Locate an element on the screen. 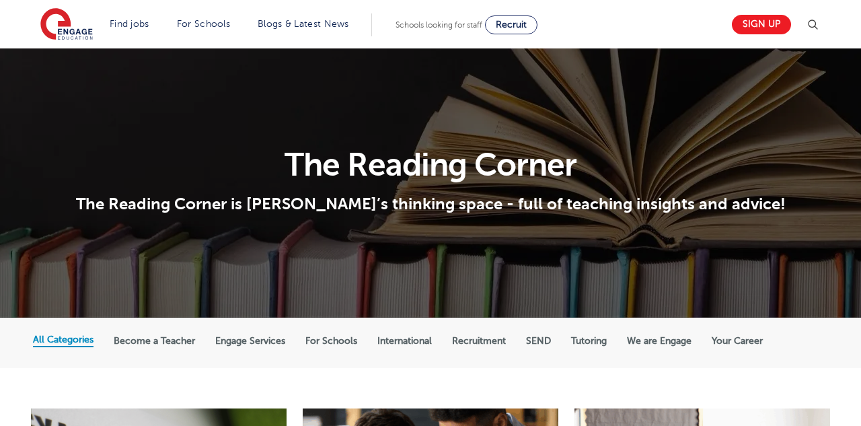 This screenshot has height=426, width=861. a: Find jobs is located at coordinates (129, 24).